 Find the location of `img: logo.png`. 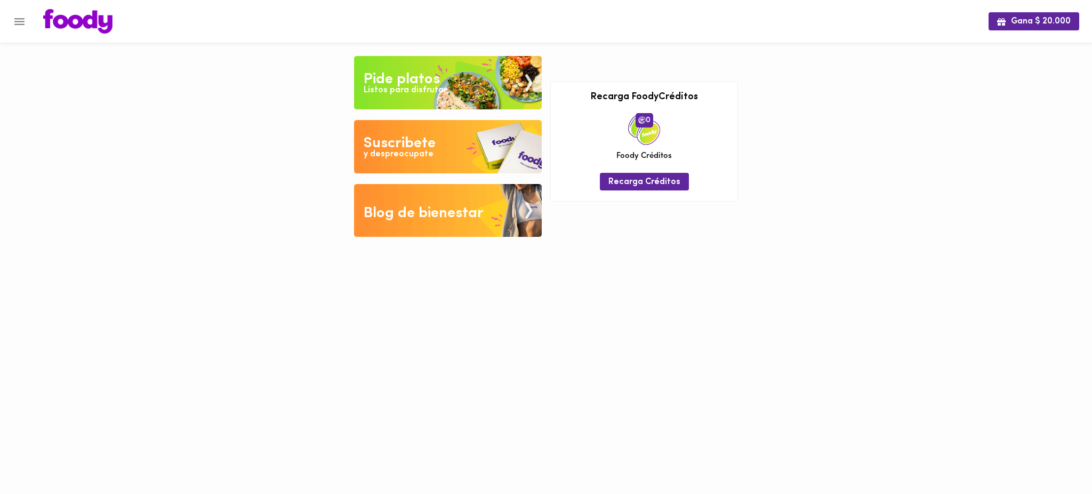

img: logo.png is located at coordinates (78, 21).